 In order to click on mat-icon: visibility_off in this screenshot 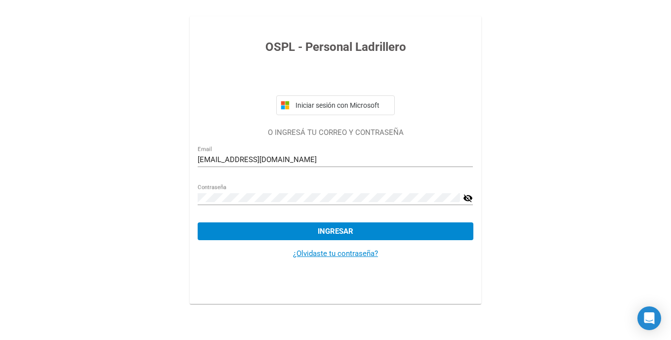, I will do `click(468, 198)`.